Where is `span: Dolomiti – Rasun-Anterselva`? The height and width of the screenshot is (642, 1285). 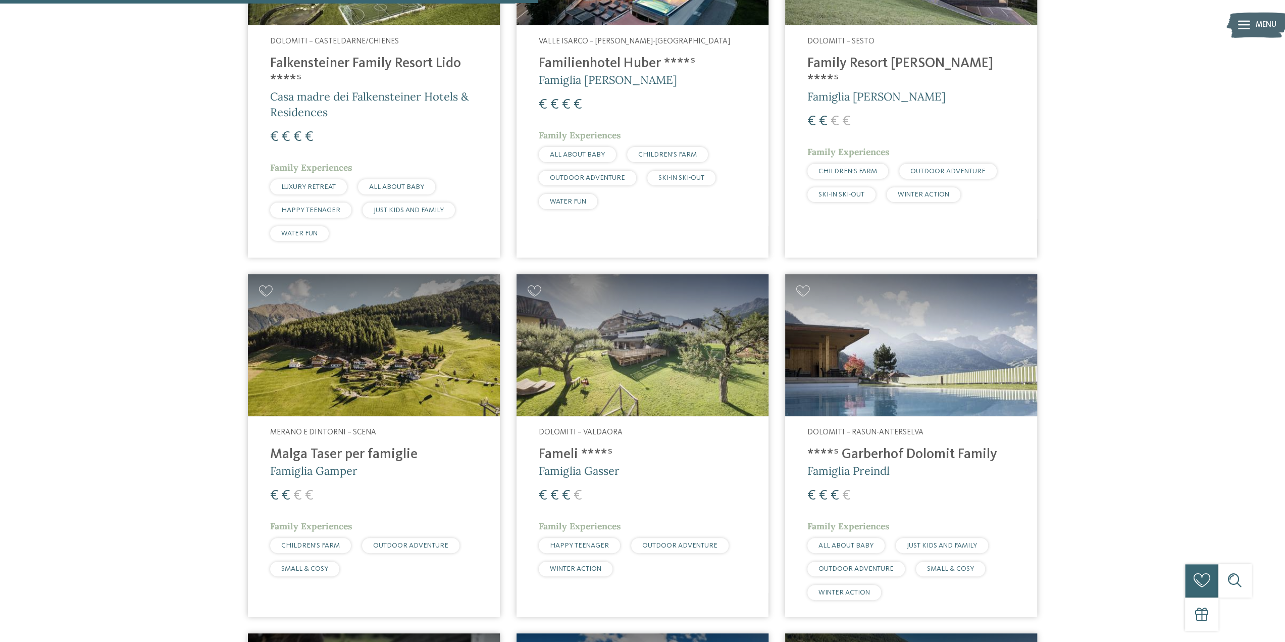 span: Dolomiti – Rasun-Anterselva is located at coordinates (866, 432).